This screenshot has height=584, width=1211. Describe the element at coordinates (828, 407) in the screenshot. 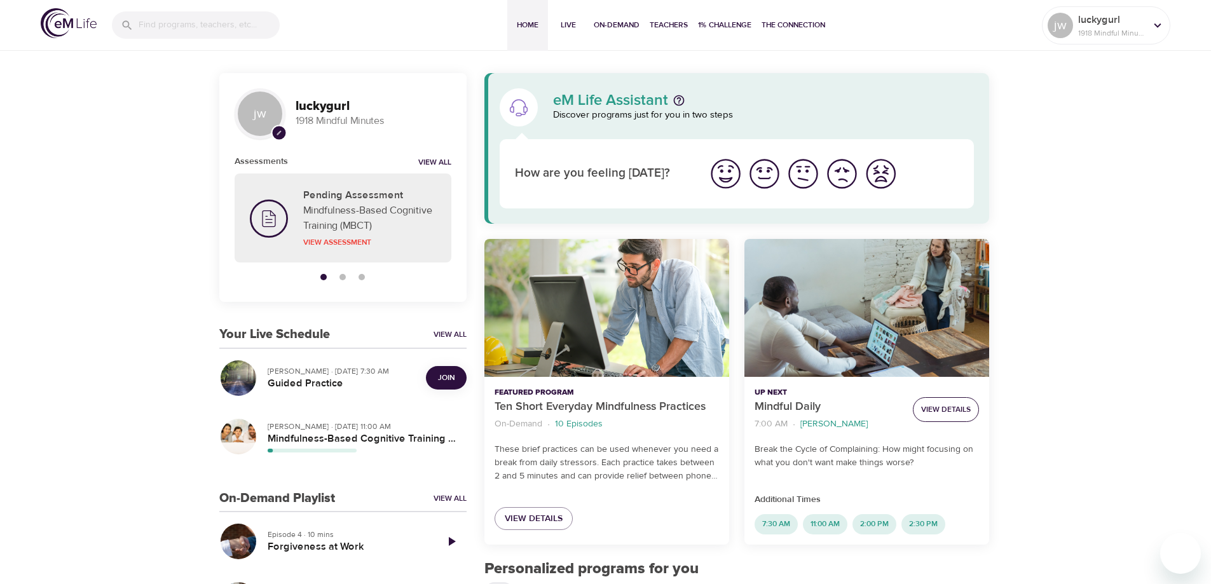

I see `p: Mindful Daily` at that location.